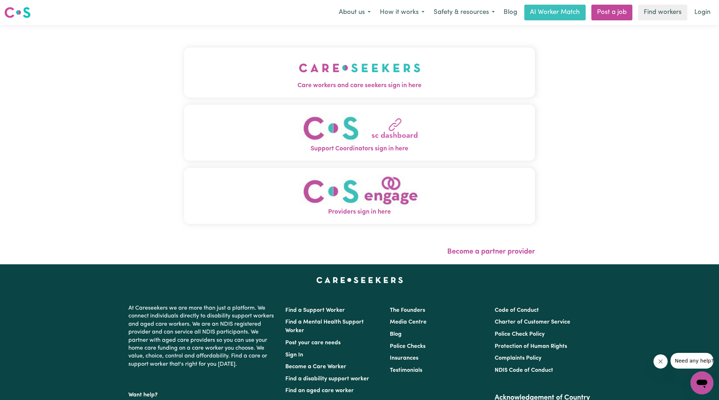 Image resolution: width=719 pixels, height=400 pixels. I want to click on a: Complaints Policy, so click(518, 358).